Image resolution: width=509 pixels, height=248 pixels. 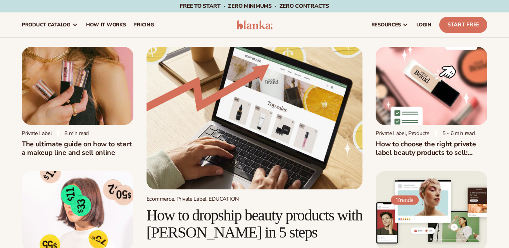 What do you see at coordinates (254, 6) in the screenshot?
I see `span: Free to start · ZERO minimums · ZERO contracts` at bounding box center [254, 6].